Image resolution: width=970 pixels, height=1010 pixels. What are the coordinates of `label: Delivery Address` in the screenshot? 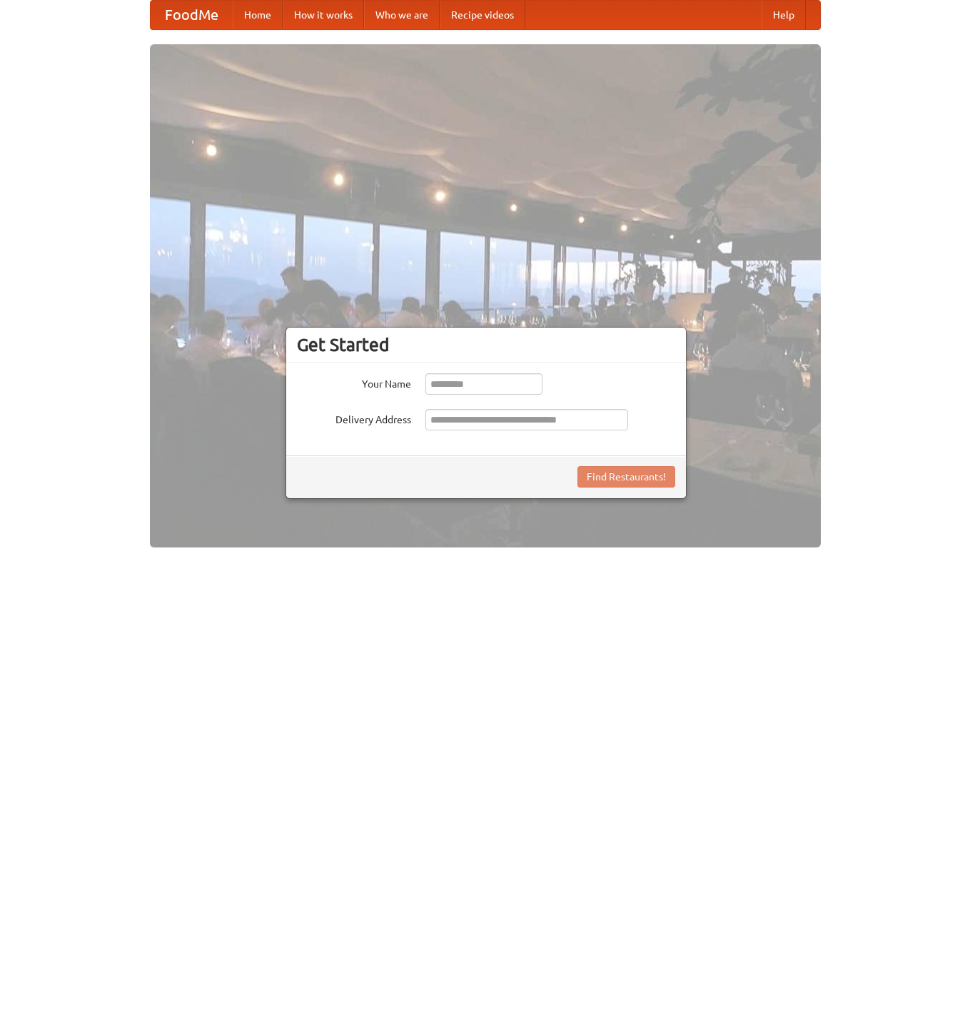 It's located at (354, 418).